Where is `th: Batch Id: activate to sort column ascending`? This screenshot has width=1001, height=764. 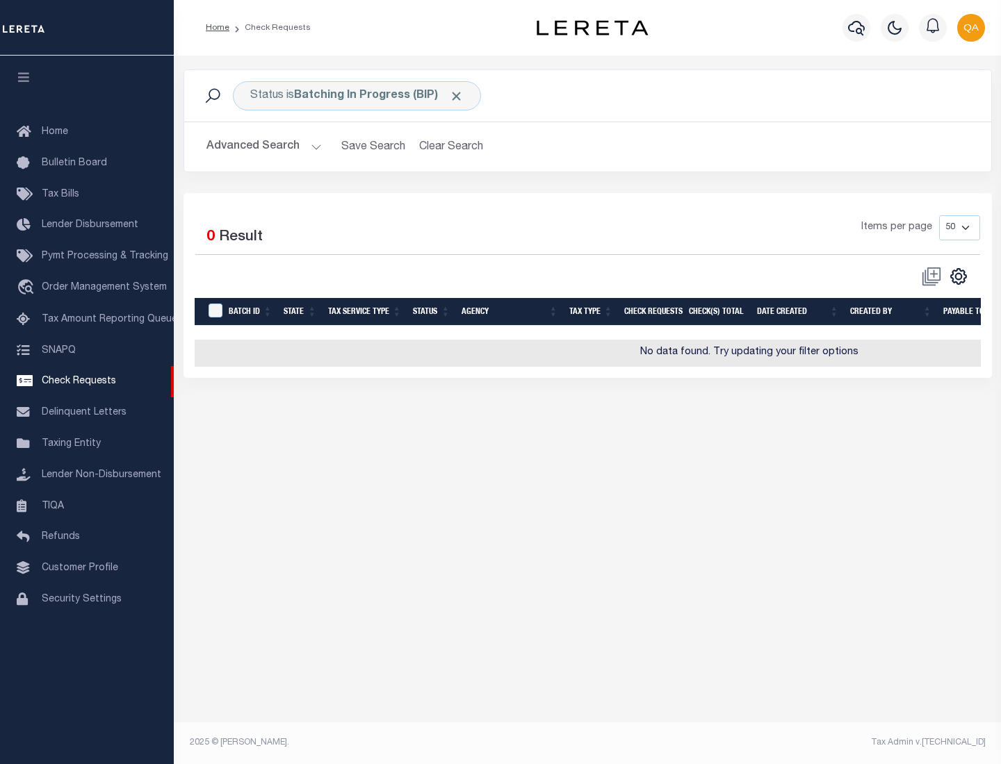 th: Batch Id: activate to sort column ascending is located at coordinates (250, 312).